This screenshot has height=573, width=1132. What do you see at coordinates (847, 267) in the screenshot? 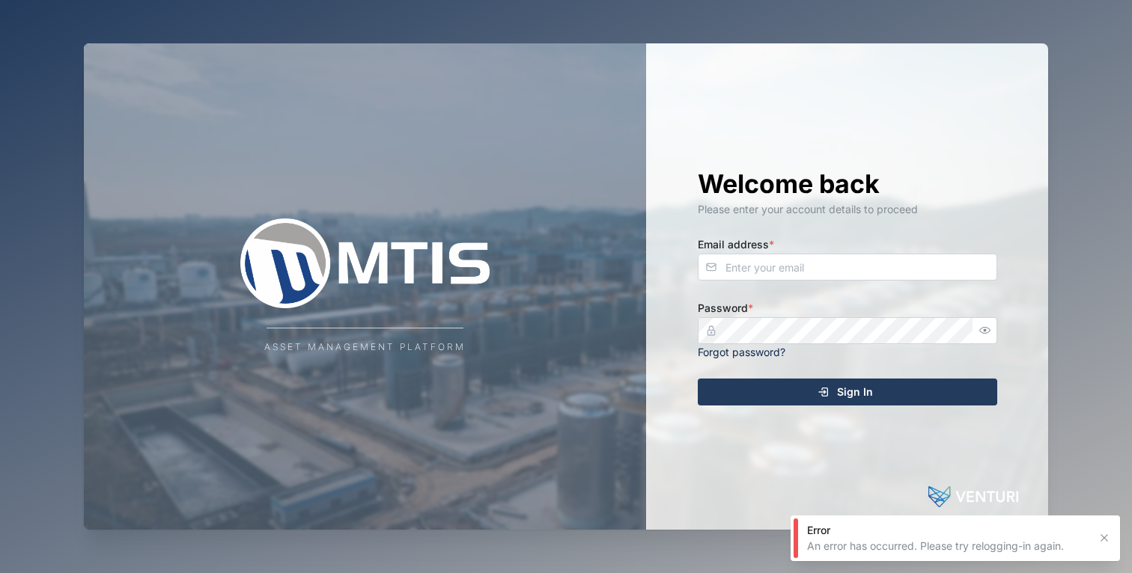
I see `input: Enter your email` at bounding box center [847, 267].